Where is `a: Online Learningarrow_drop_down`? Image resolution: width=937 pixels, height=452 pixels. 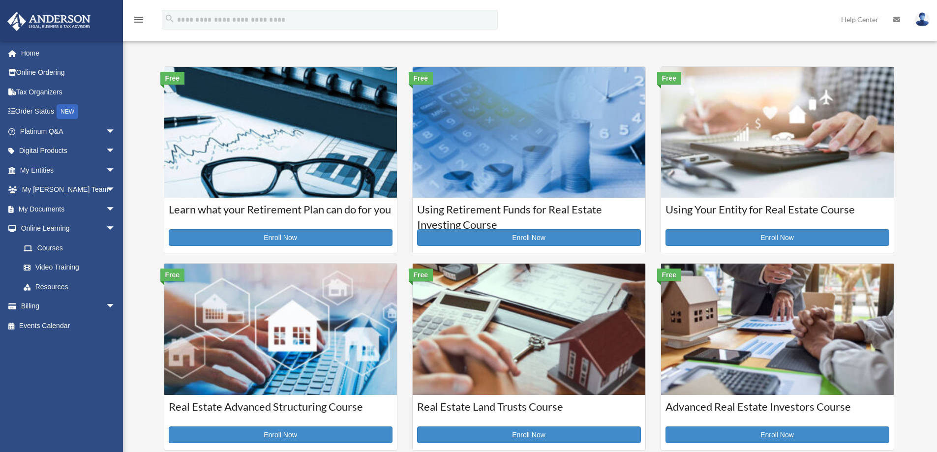
a: Online Learningarrow_drop_down is located at coordinates (68, 229).